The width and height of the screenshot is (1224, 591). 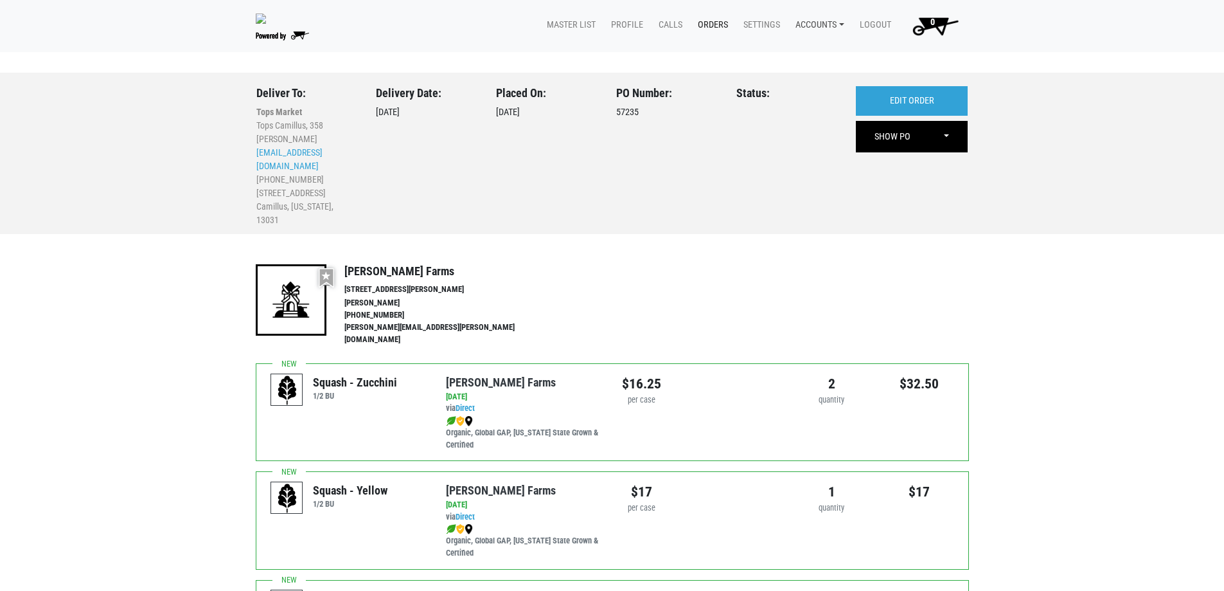 I want to click on a: Settings, so click(x=759, y=25).